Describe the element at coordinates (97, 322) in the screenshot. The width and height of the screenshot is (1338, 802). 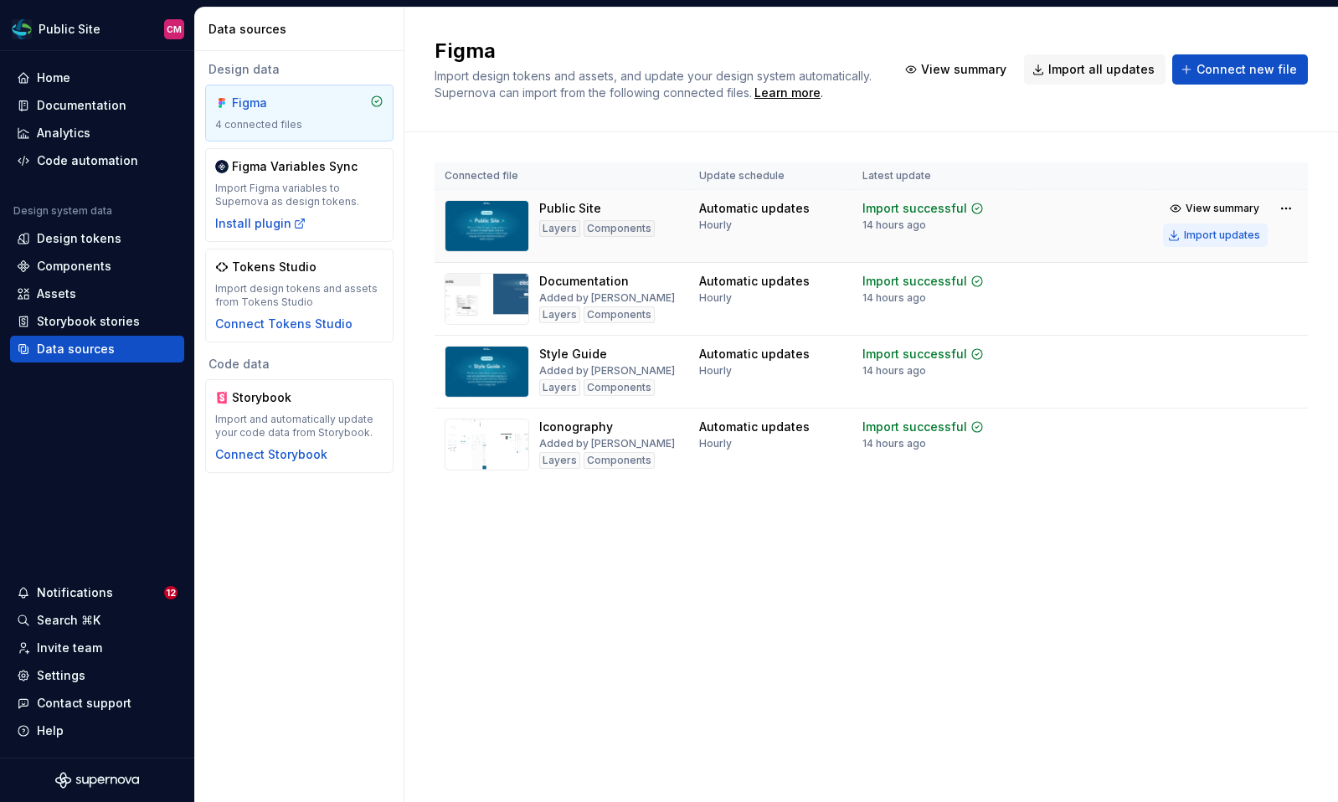
I see `a: Storybook stories` at that location.